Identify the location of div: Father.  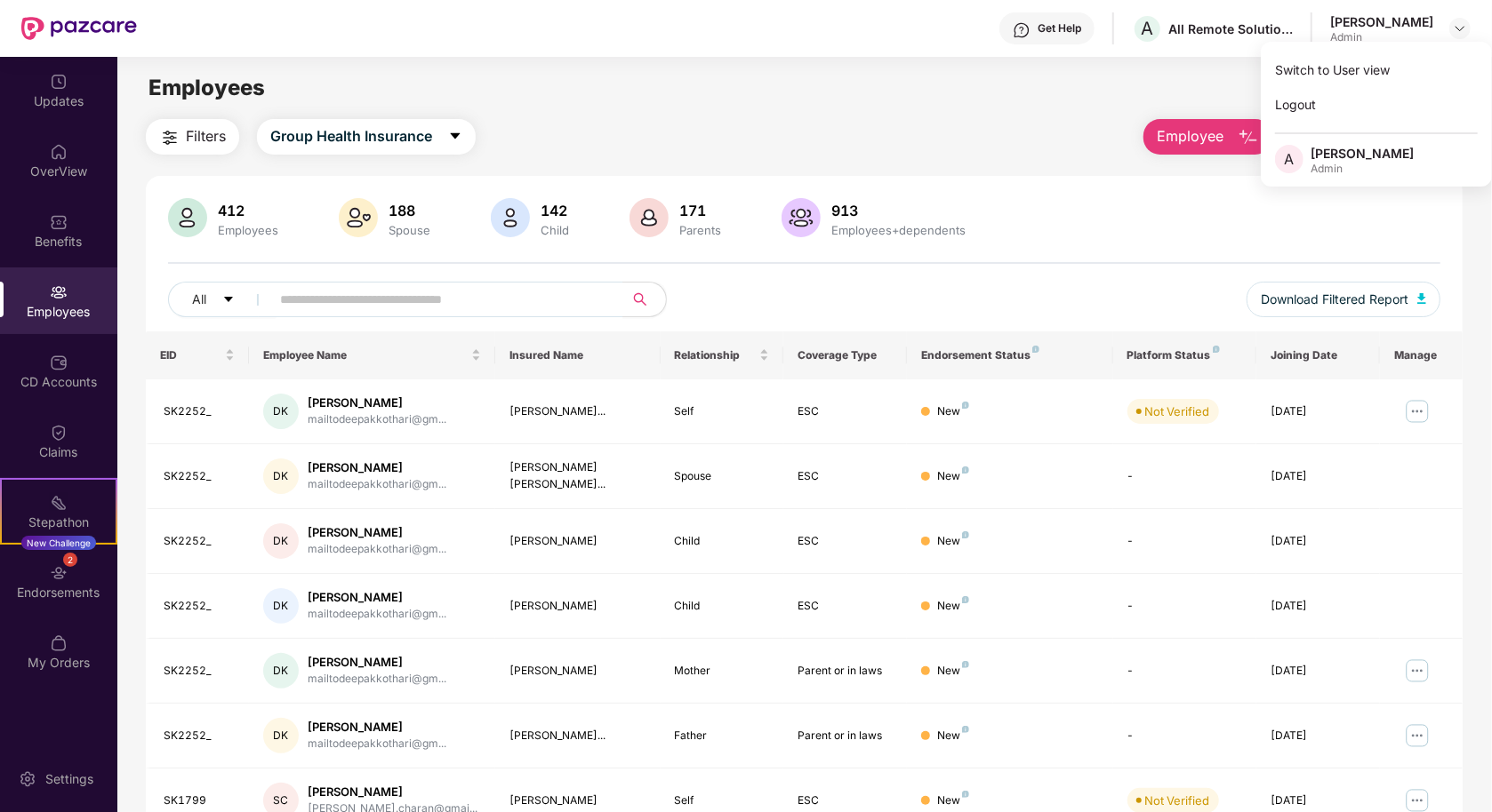
(722, 735).